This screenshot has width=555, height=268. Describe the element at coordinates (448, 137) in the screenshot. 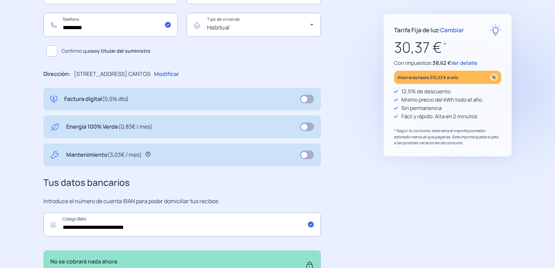

I see `p: * Según tu consumo, este sería el importe promedio estimado mensual que pagarías. Este importe qu...` at that location.